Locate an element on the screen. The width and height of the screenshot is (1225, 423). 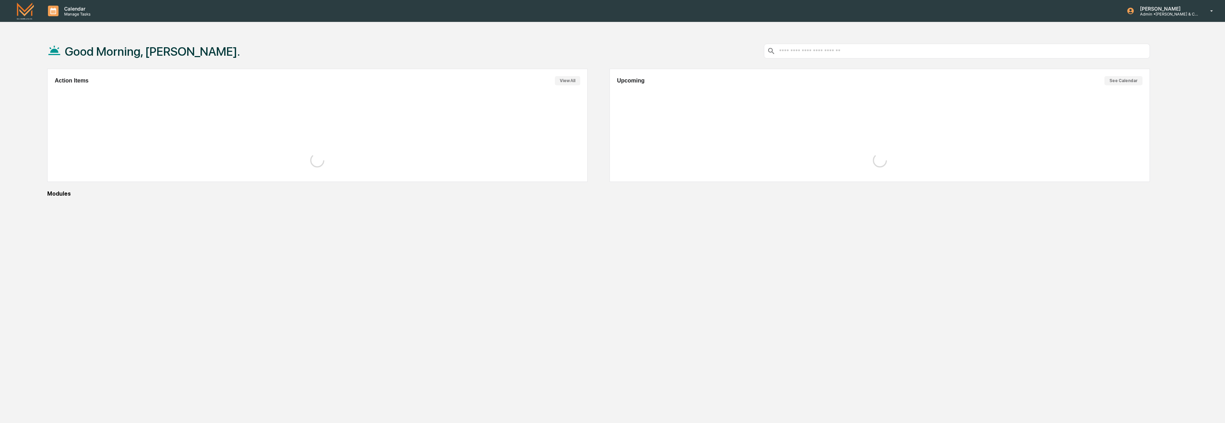
p: Calendar is located at coordinates (76, 8).